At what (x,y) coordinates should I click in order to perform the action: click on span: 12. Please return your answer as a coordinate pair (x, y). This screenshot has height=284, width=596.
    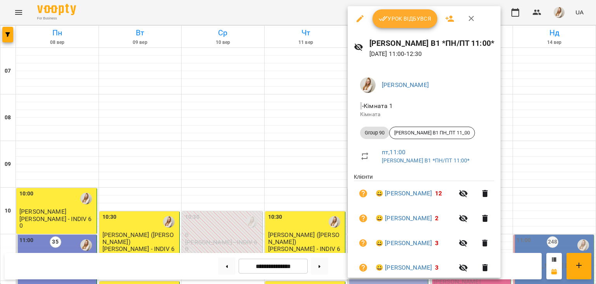
    Looking at the image, I should click on (438, 193).